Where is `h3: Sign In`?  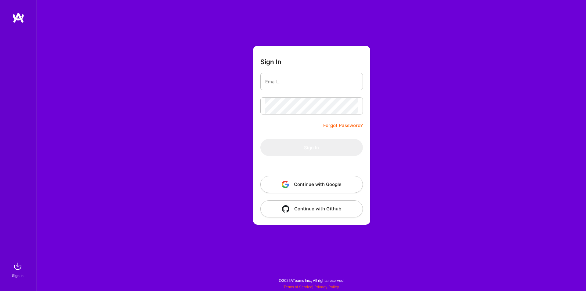 h3: Sign In is located at coordinates (271, 62).